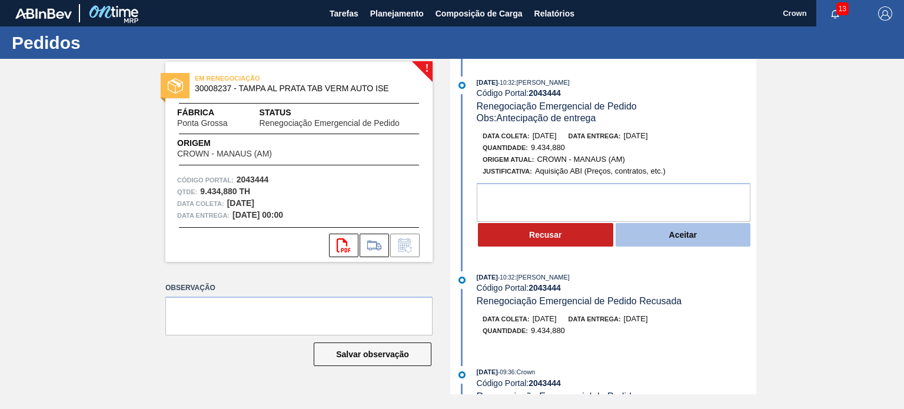  Describe the element at coordinates (340, 112) in the screenshot. I see `span: Status` at that location.